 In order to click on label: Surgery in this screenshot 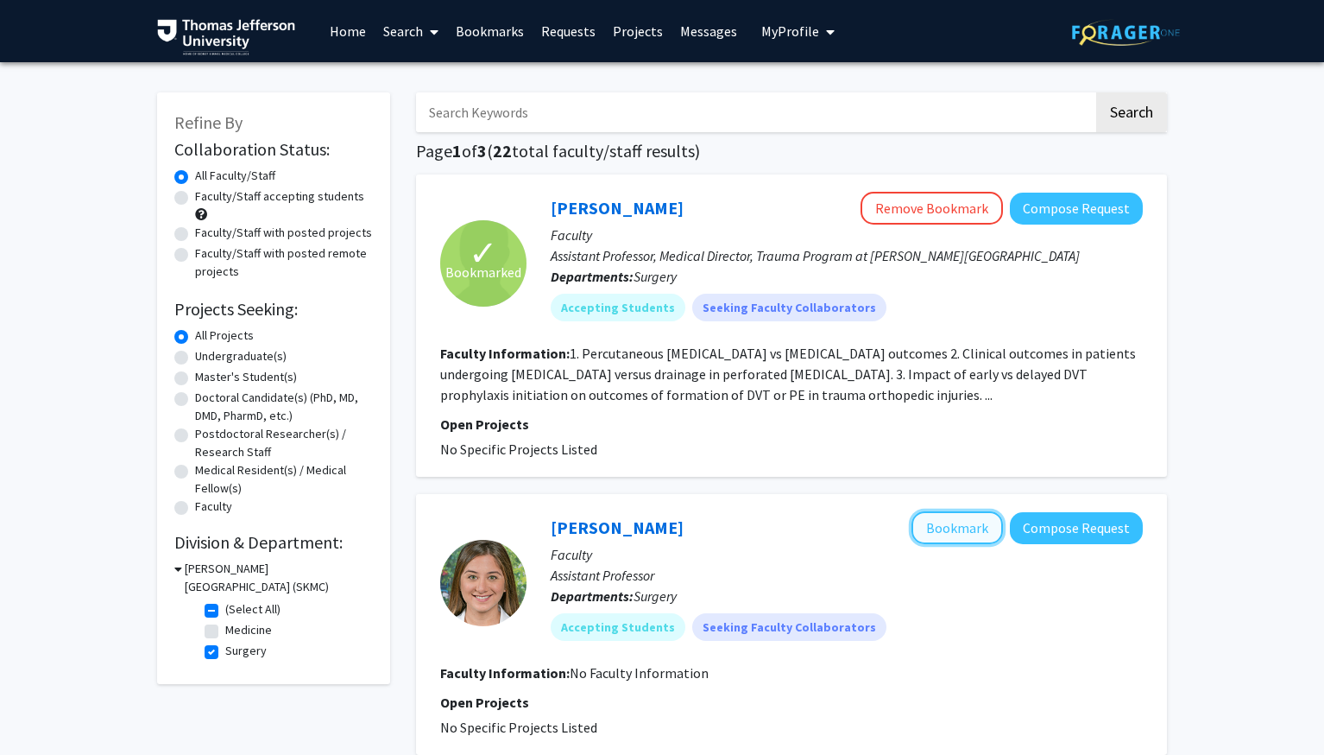, I will do `click(246, 650)`.